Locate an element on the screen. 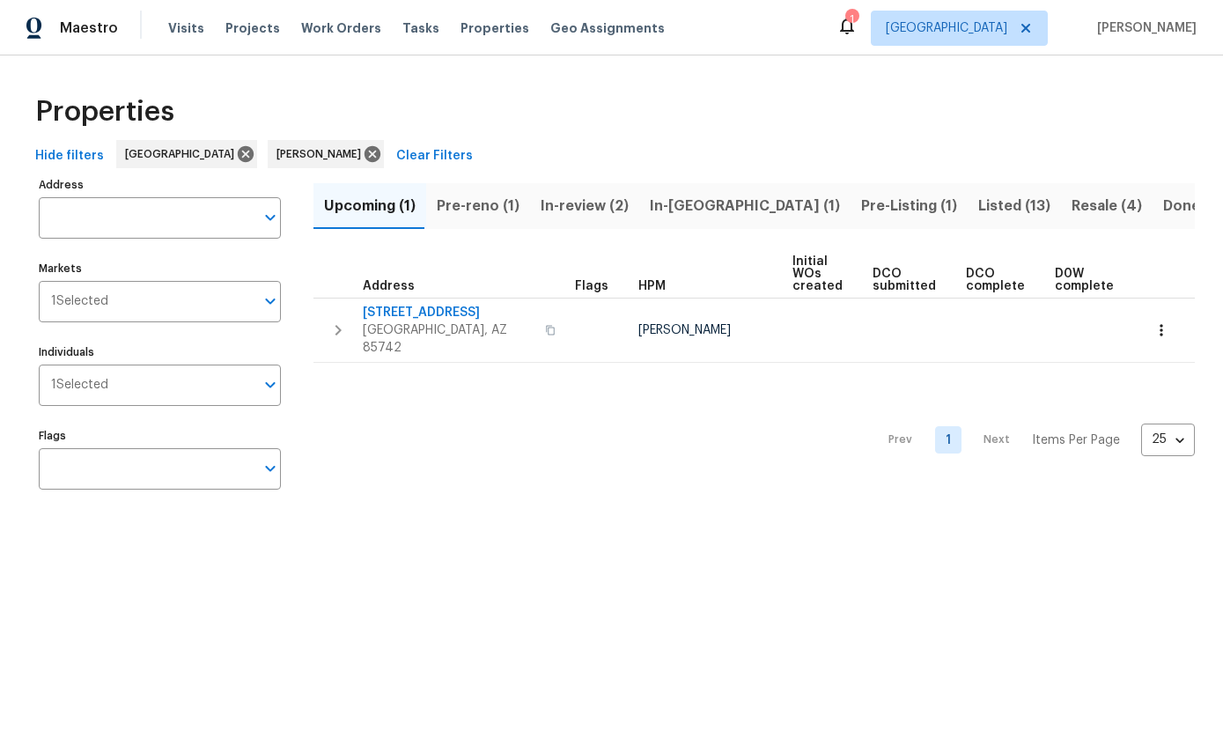 Image resolution: width=1223 pixels, height=745 pixels. span: D0W complete is located at coordinates (1084, 280).